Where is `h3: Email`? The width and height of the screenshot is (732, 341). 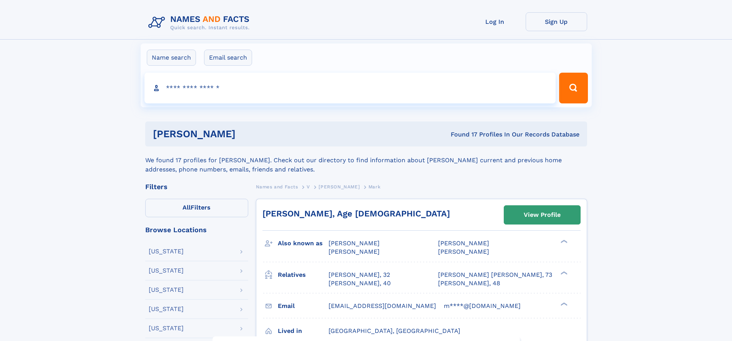
h3: Email is located at coordinates (303, 306).